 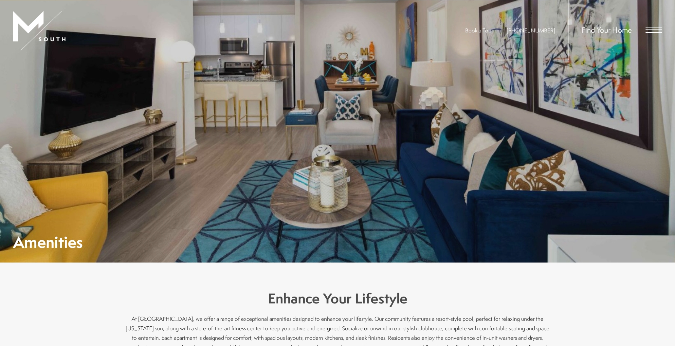 What do you see at coordinates (479, 30) in the screenshot?
I see `a: Book a Tour` at bounding box center [479, 30].